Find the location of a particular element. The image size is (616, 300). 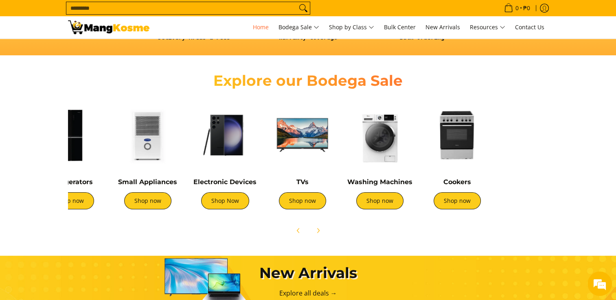

span: Home is located at coordinates (261, 27).